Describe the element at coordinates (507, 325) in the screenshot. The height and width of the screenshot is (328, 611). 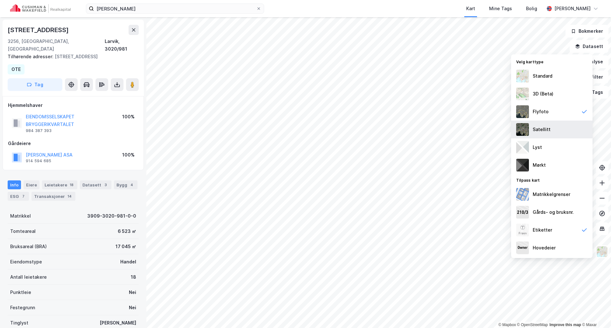
I see `a: Mapbox` at that location.